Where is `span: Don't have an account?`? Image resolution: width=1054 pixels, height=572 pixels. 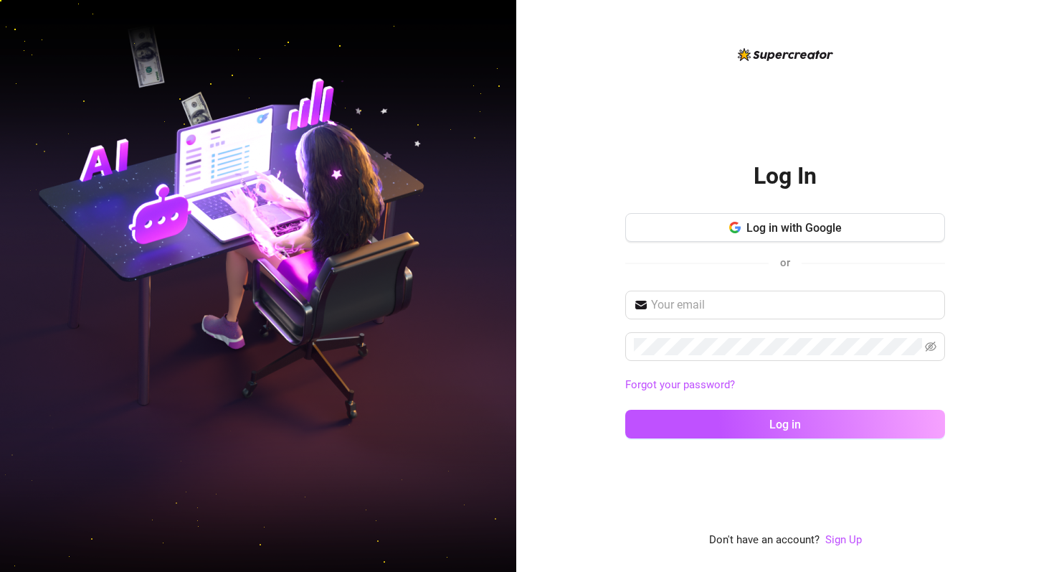 span: Don't have an account? is located at coordinates (765, 540).